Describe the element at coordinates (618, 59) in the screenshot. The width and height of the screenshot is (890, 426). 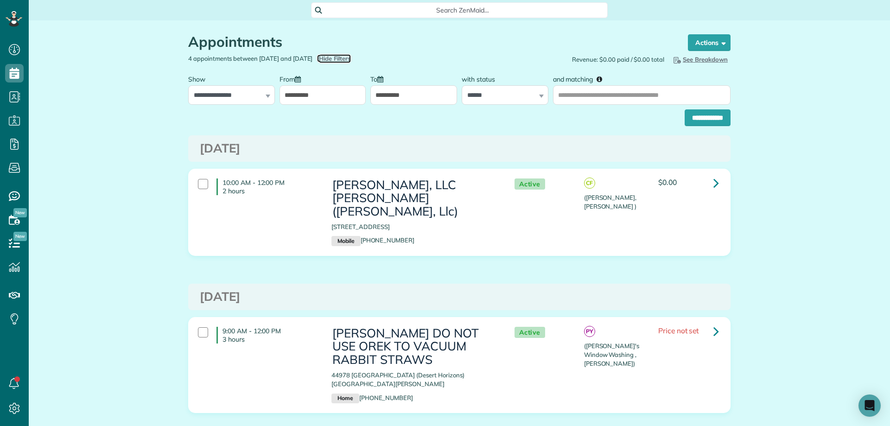
I see `span: Revenue: $0.00 paid / $0.00 total` at that location.